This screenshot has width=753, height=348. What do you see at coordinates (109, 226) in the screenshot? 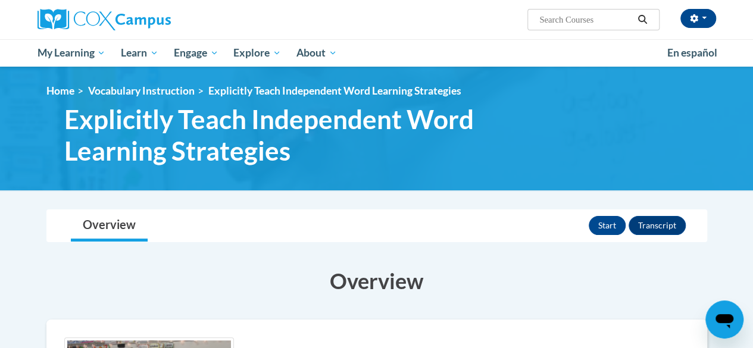
I see `a: Overview` at bounding box center [109, 226].